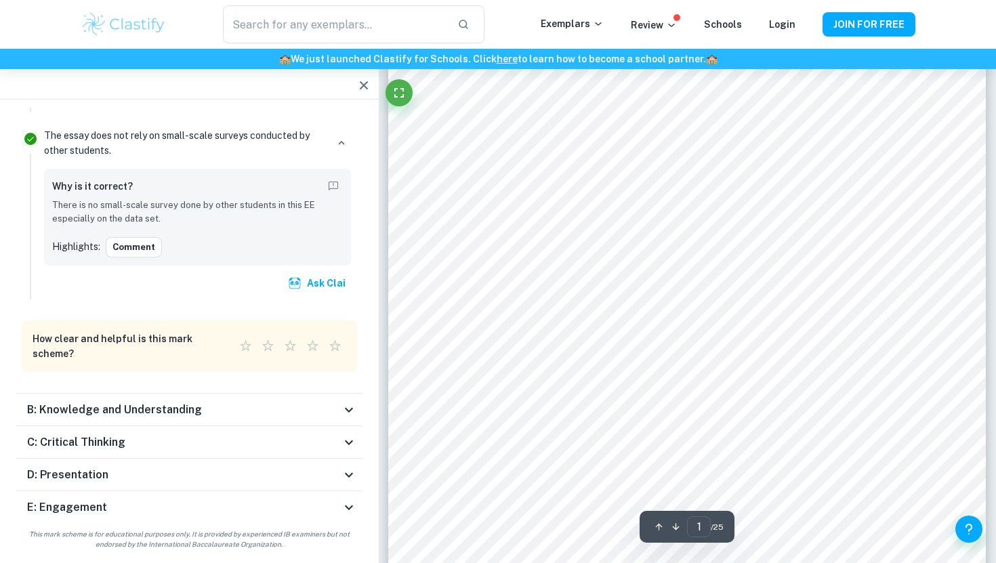  What do you see at coordinates (125, 346) in the screenshot?
I see `h6: How clear and helpful is this mark scheme?` at bounding box center [125, 346].